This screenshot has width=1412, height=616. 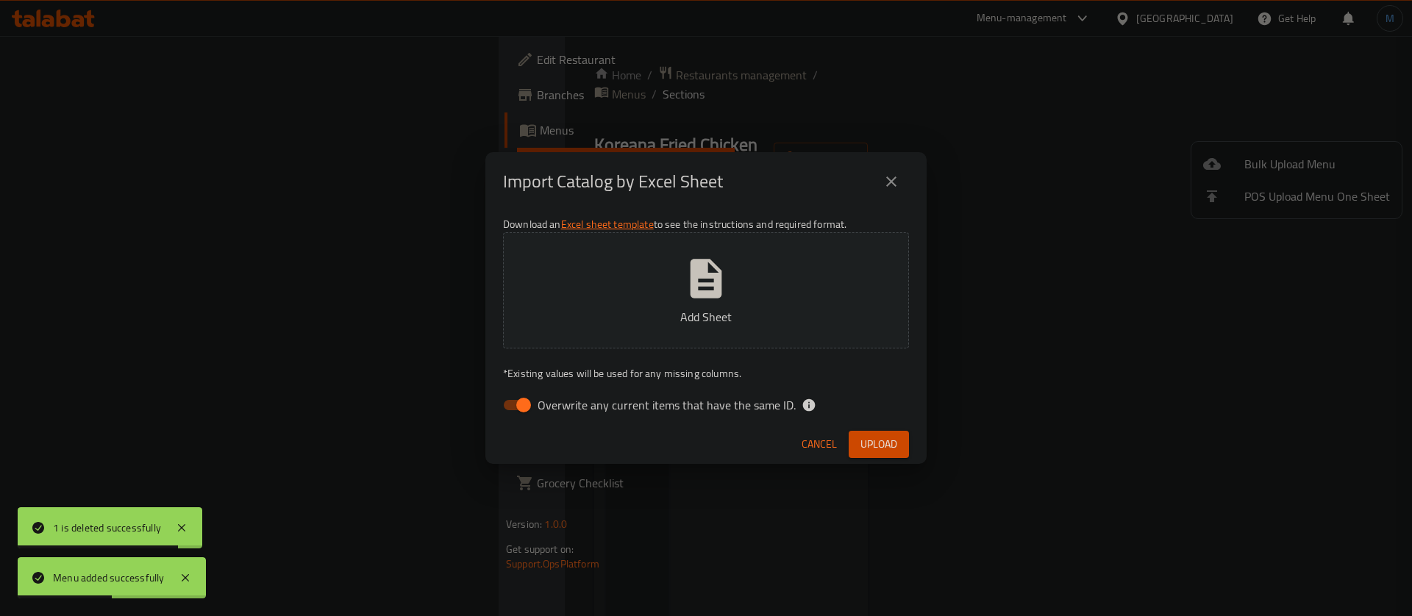 I want to click on button: Upload, so click(x=879, y=444).